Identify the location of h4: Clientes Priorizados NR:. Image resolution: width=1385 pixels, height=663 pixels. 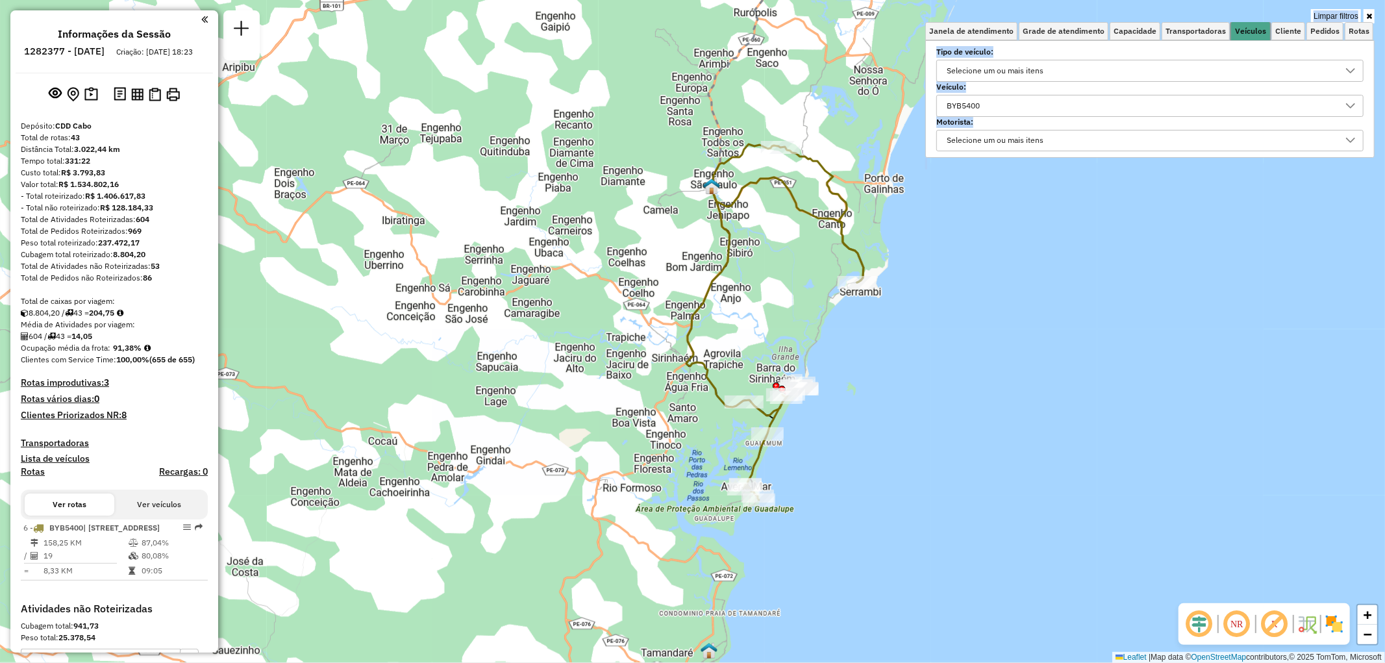
(114, 415).